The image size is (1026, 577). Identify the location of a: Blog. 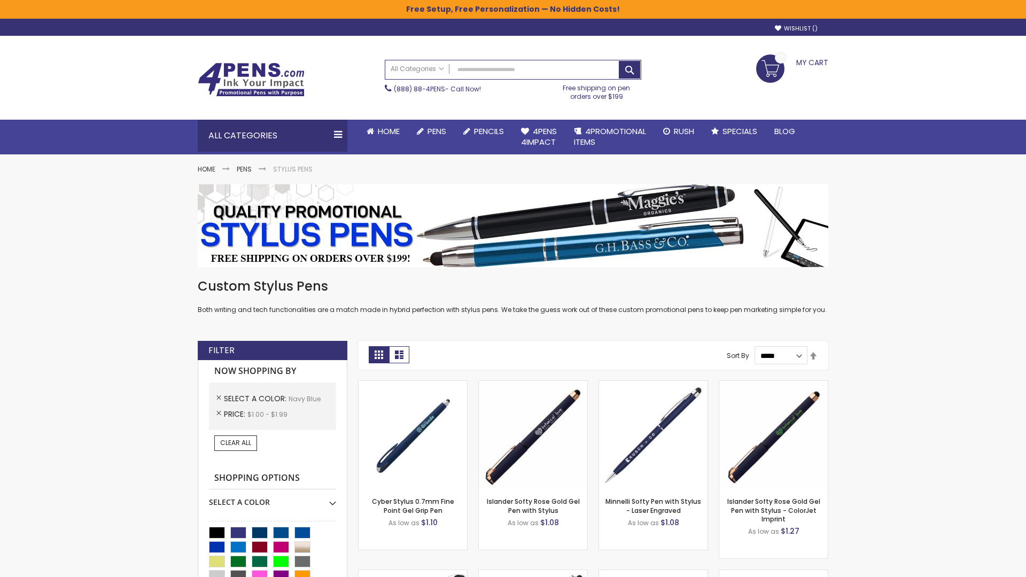
(785, 131).